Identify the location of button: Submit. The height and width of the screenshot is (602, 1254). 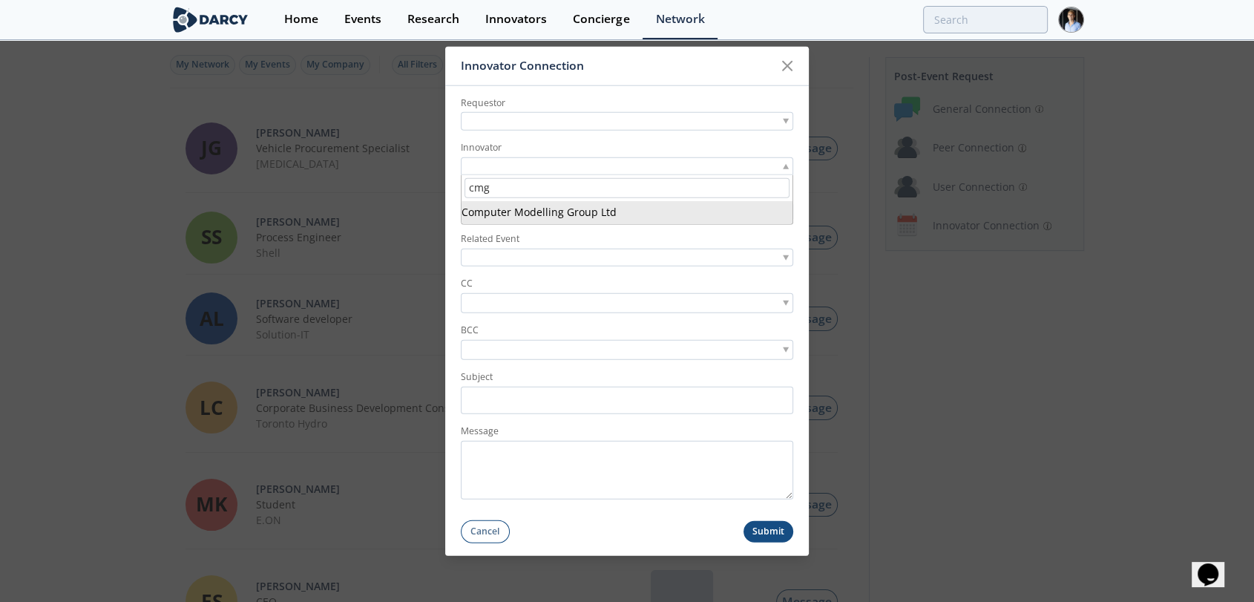
(769, 530).